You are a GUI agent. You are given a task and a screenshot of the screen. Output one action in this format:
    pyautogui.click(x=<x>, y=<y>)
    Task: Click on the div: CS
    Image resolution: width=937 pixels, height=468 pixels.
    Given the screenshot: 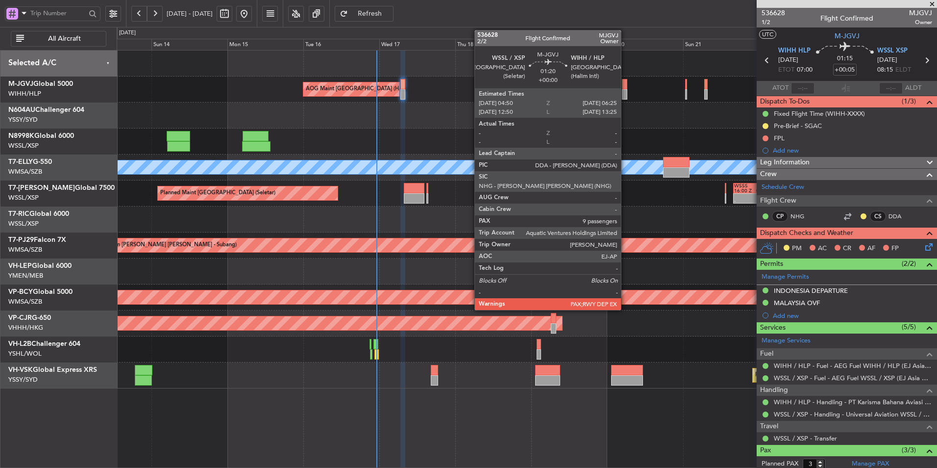 What is the action you would take?
    pyautogui.click(x=878, y=216)
    